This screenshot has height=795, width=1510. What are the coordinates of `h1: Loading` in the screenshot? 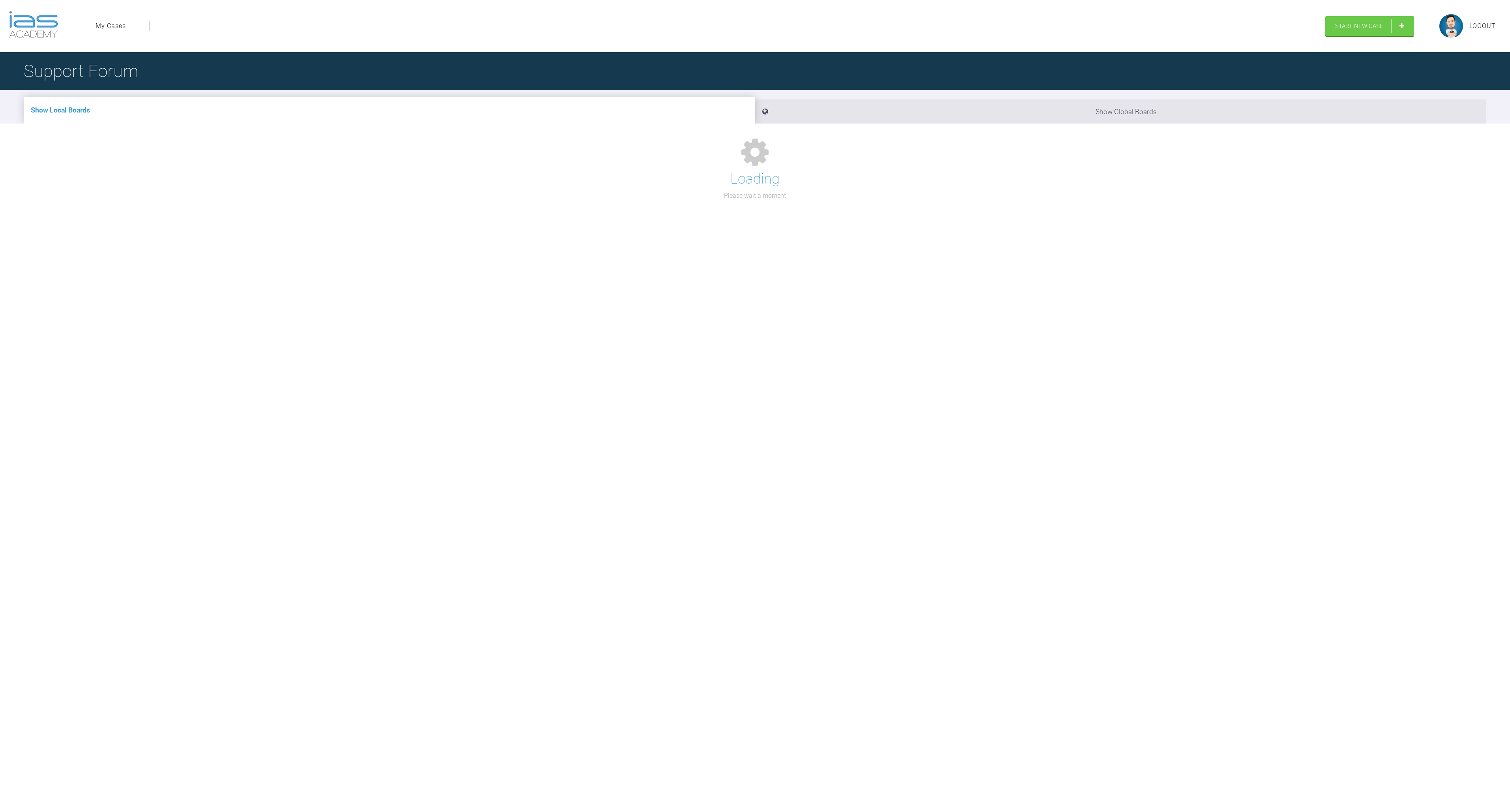 It's located at (755, 179).